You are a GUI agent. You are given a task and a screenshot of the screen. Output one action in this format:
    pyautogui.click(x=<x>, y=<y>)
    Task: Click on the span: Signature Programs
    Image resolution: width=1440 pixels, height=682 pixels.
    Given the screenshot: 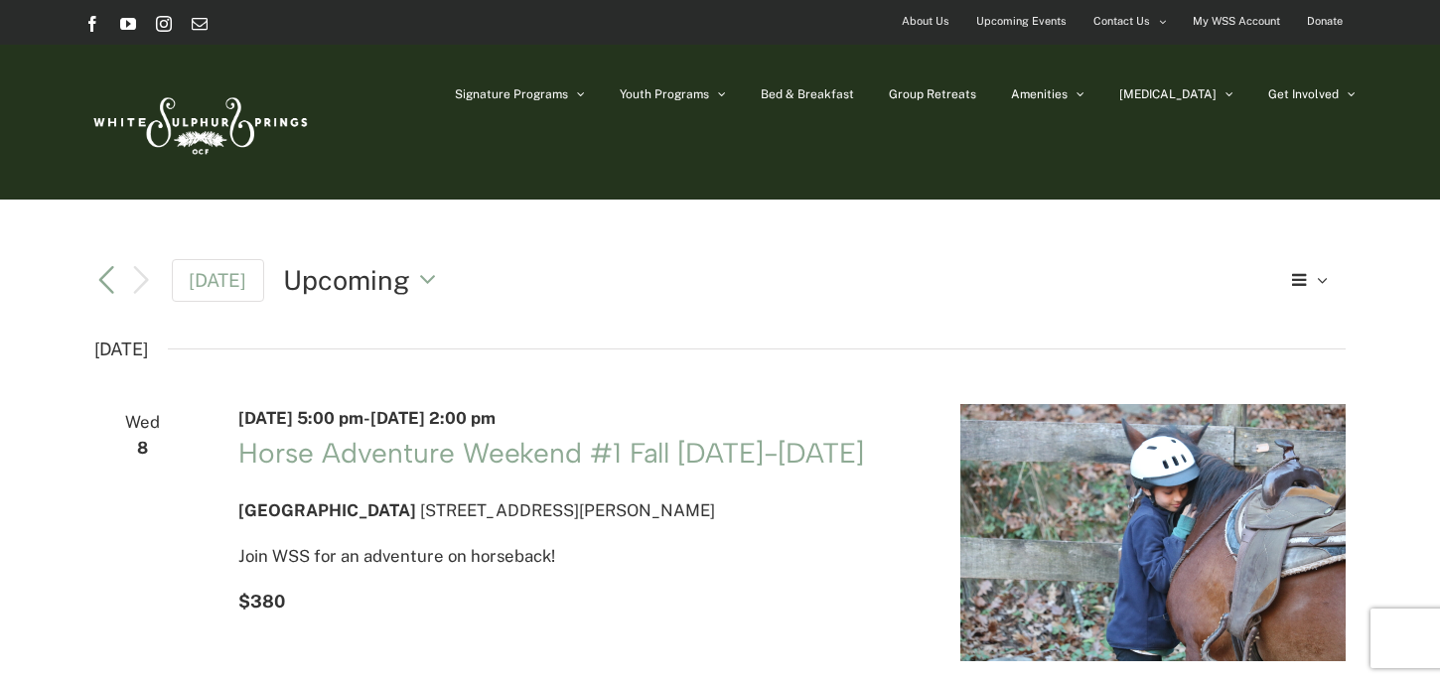 What is the action you would take?
    pyautogui.click(x=512, y=94)
    